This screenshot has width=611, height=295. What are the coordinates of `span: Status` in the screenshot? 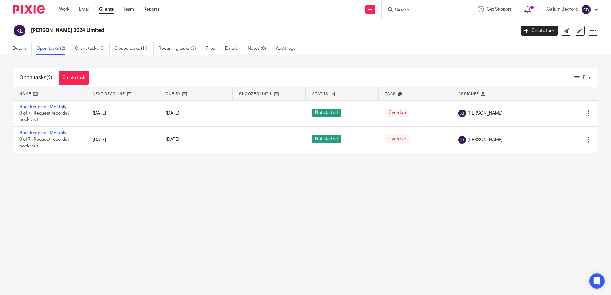 It's located at (320, 94).